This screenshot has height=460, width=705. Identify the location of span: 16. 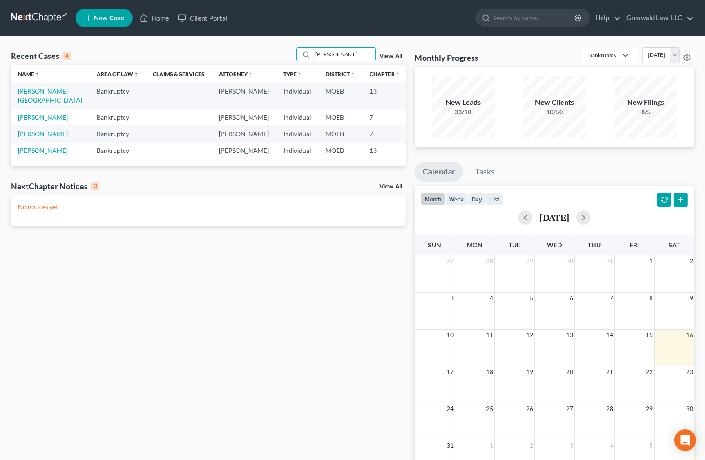
(690, 335).